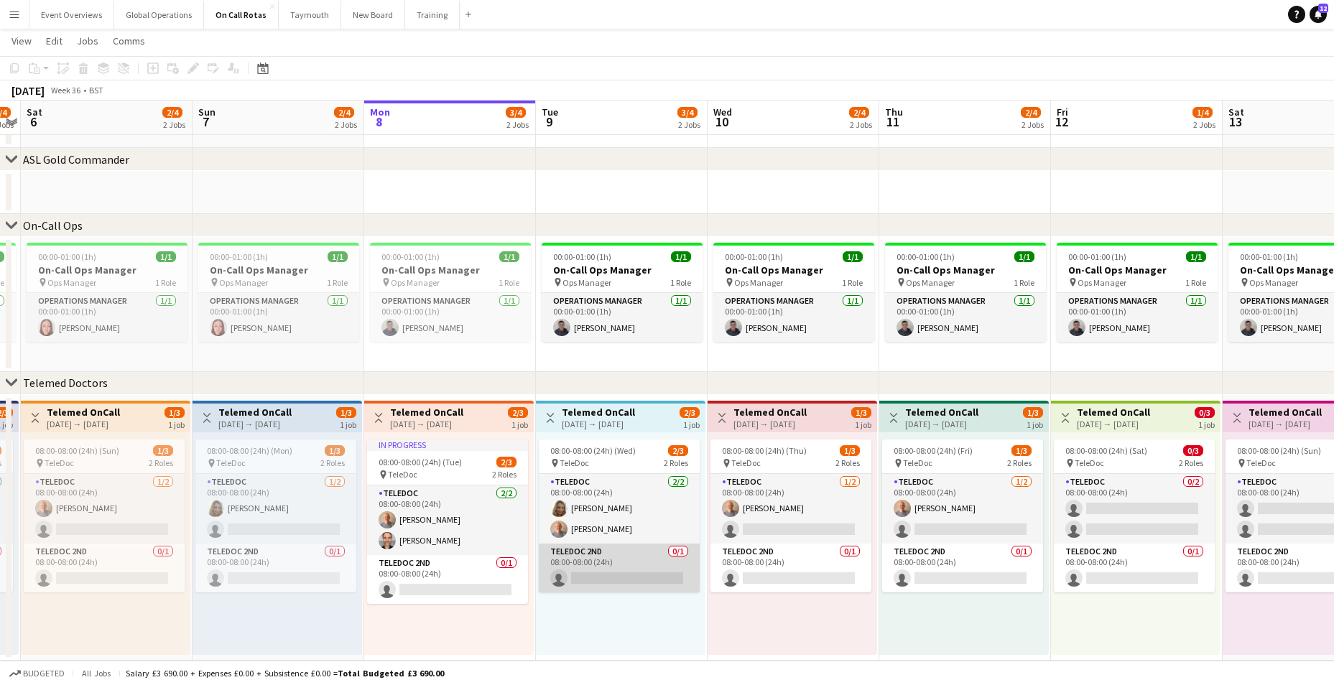 This screenshot has width=1334, height=685. I want to click on a: 12, so click(1318, 14).